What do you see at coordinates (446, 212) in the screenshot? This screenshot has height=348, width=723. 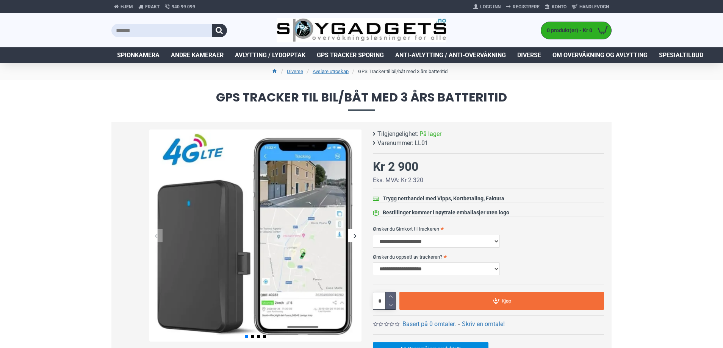 I see `div: Bestillinger kommer i nøytrale emballasjer uten logo` at bounding box center [446, 212].